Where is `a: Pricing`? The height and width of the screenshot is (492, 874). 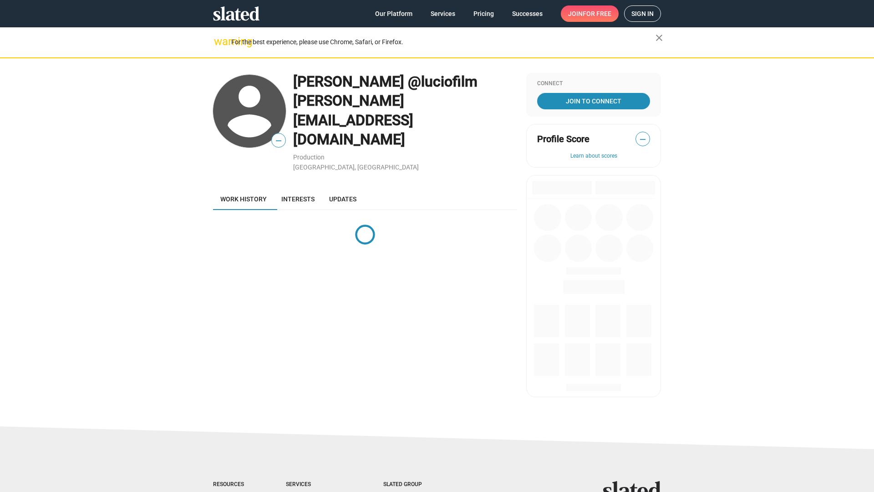 a: Pricing is located at coordinates (483, 14).